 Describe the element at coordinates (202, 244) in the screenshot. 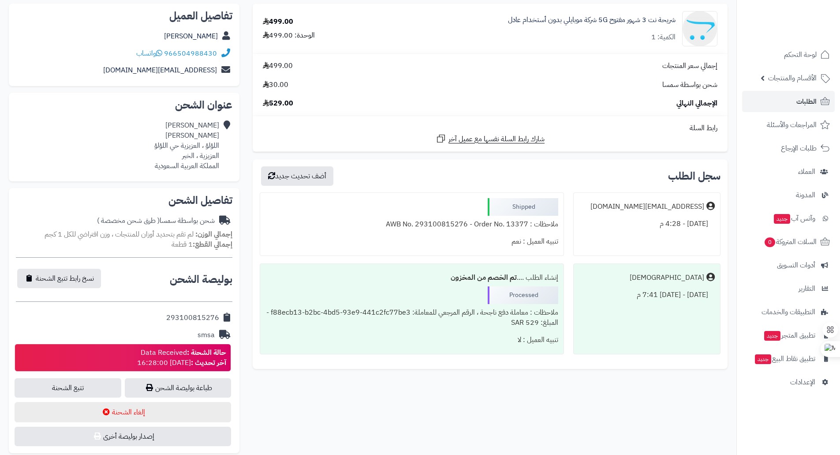

I see `small: 1 قطعة` at that location.